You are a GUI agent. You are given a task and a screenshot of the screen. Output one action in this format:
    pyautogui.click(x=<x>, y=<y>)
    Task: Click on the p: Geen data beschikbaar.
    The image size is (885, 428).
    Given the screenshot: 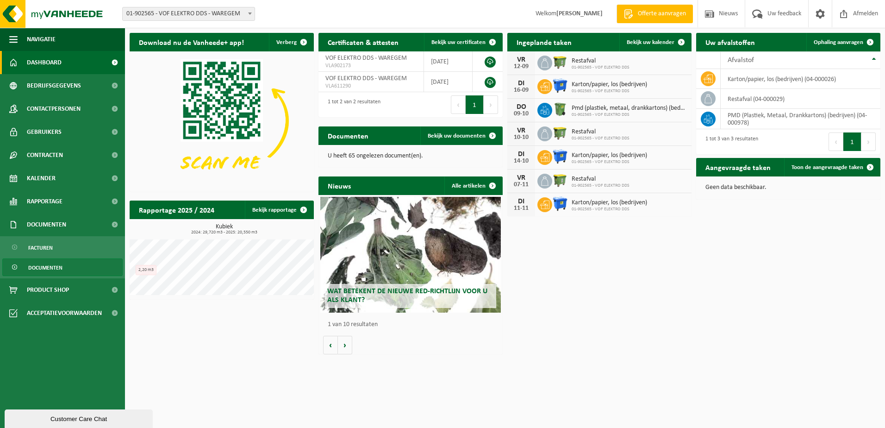 What is the action you would take?
    pyautogui.click(x=788, y=187)
    